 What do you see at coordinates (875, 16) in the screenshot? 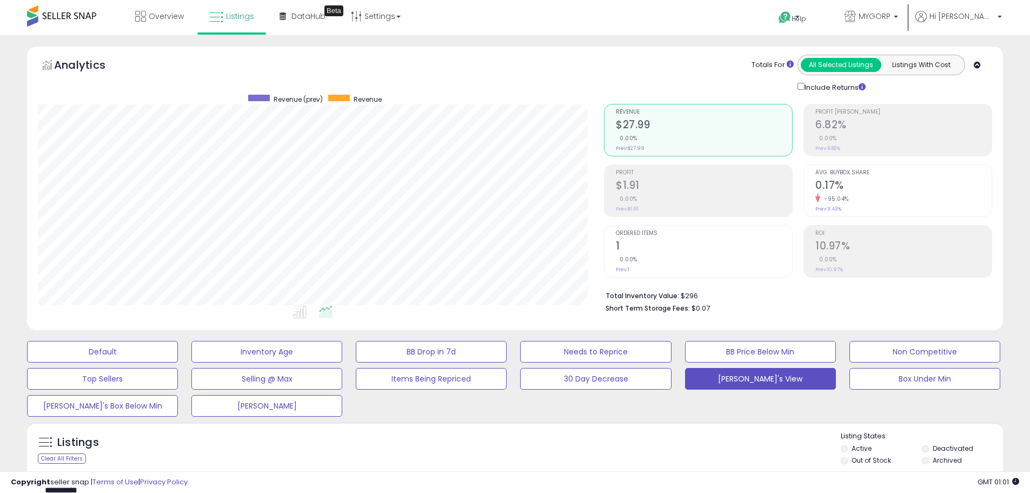
I see `span: MYGORP` at bounding box center [875, 16].